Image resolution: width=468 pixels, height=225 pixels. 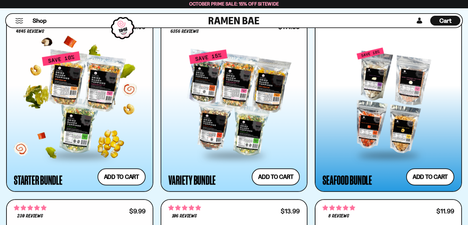 I want to click on div: Cart, so click(x=445, y=21).